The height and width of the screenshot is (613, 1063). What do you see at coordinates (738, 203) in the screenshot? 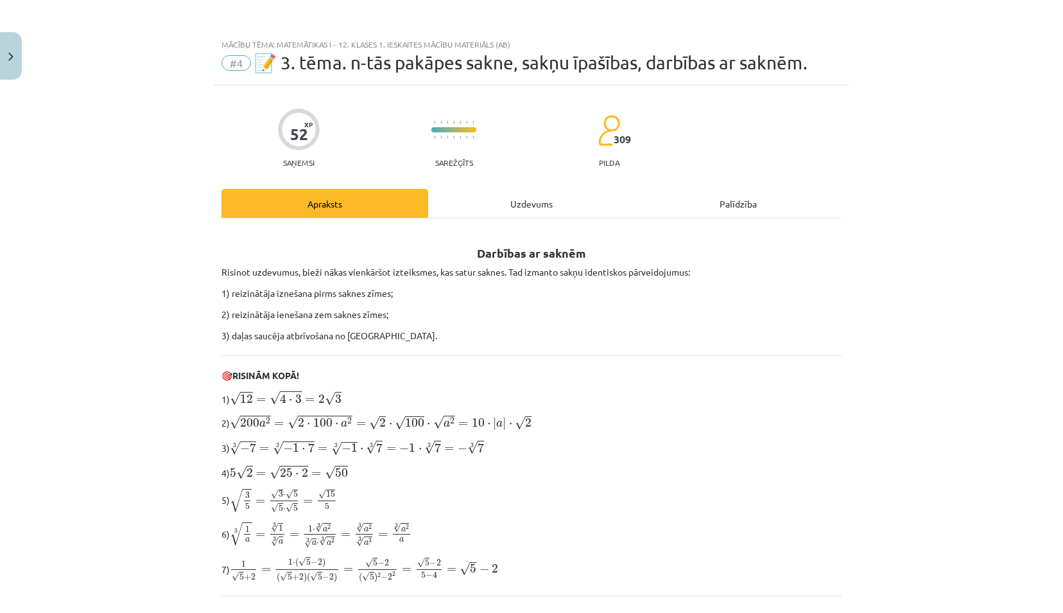
I see `div: Palīdzība` at bounding box center [738, 203].